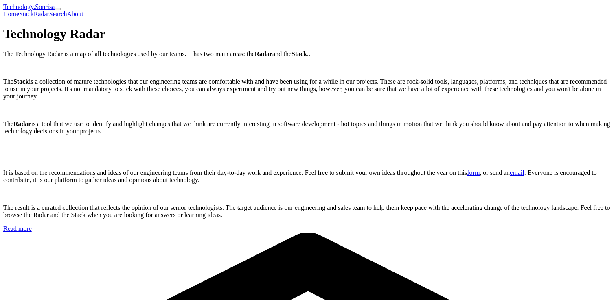 This screenshot has height=300, width=616. What do you see at coordinates (308, 128) in the screenshot?
I see `p: The is a tool that we use to identify and highlight changes that we think are currently interesti...` at bounding box center [308, 128].